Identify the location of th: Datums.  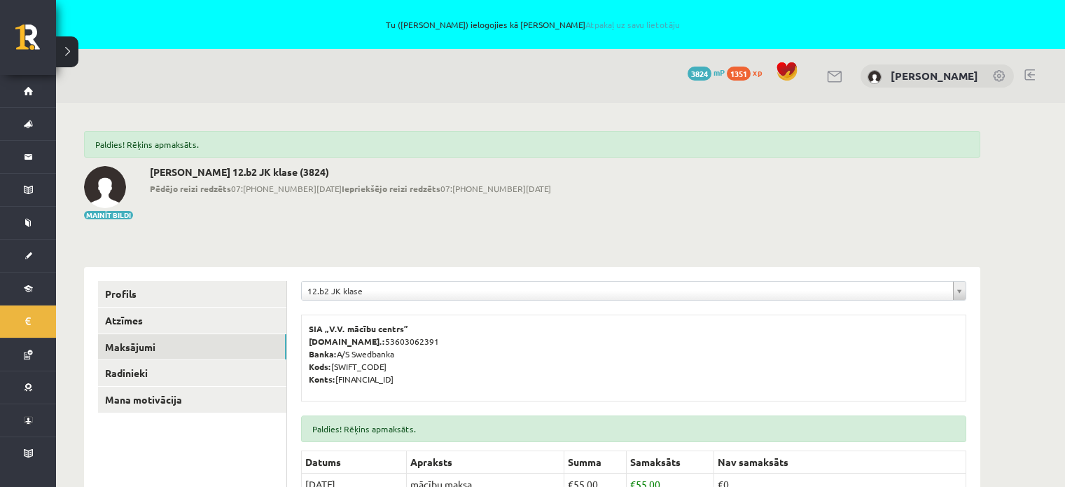
(354, 462).